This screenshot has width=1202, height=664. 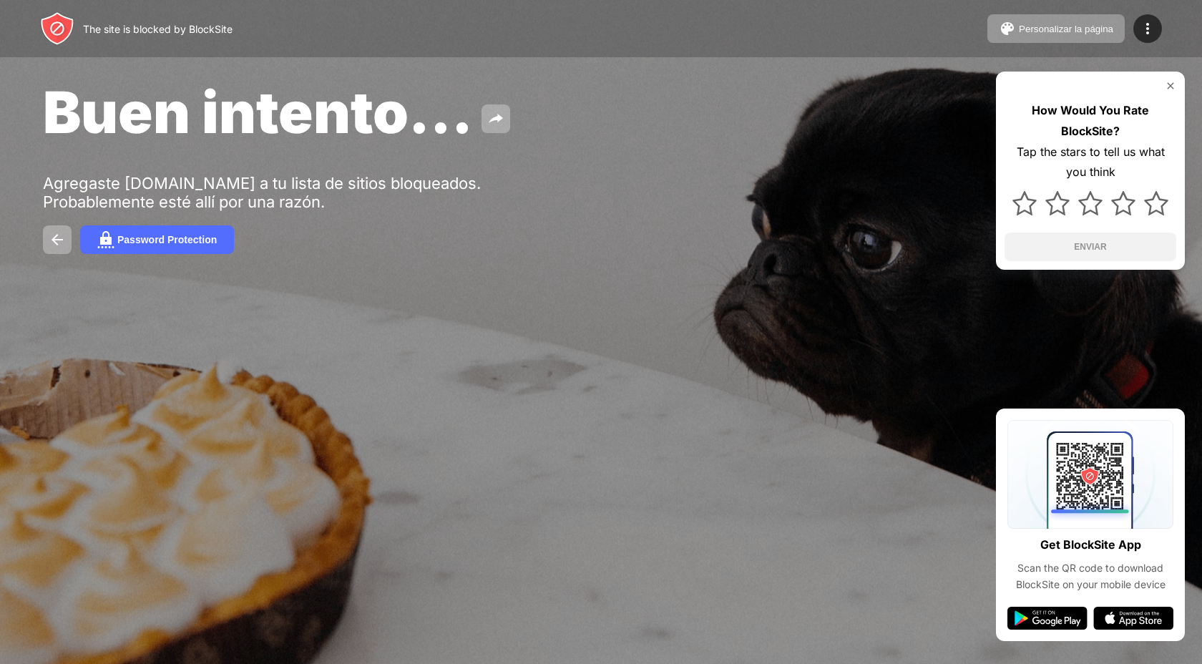 I want to click on img: back.svg, so click(x=57, y=240).